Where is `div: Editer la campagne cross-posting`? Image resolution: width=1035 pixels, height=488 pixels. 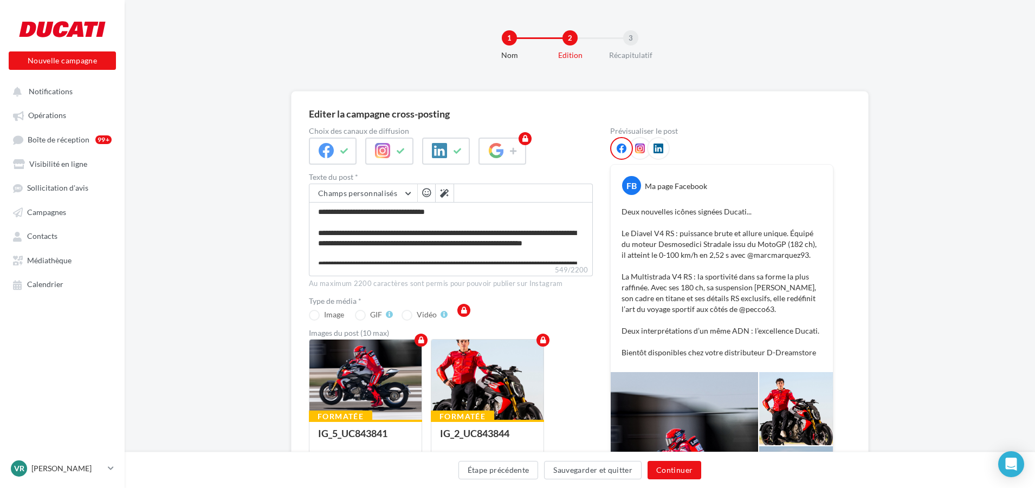 div: Editer la campagne cross-posting is located at coordinates (379, 114).